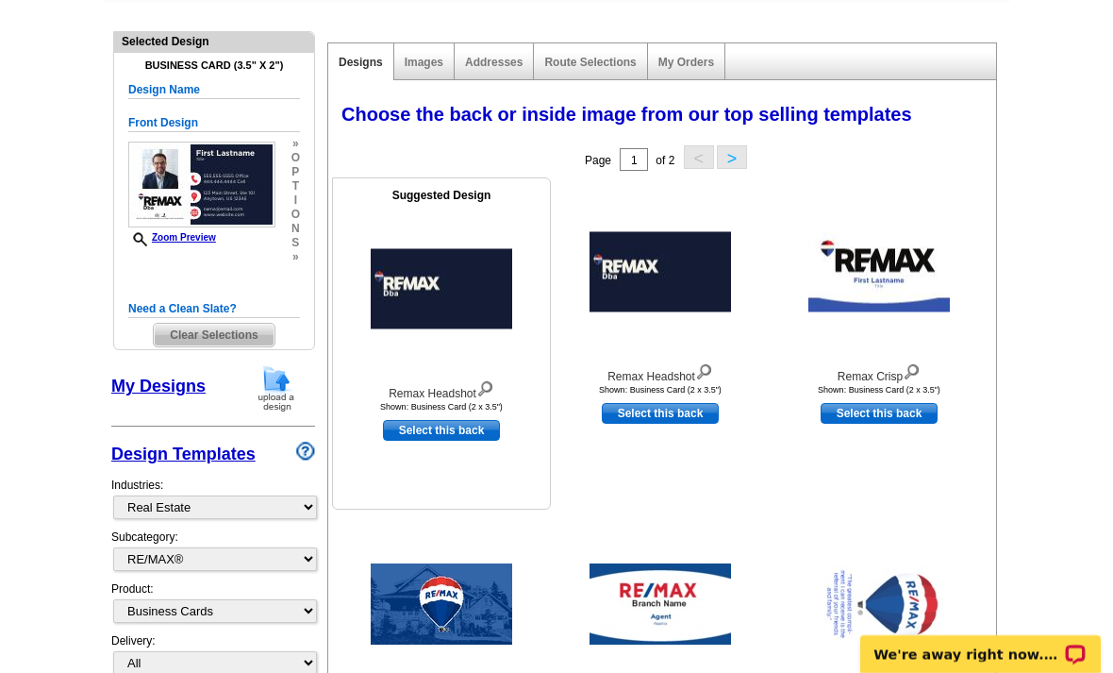  Describe the element at coordinates (214, 90) in the screenshot. I see `h5: Design Name` at that location.